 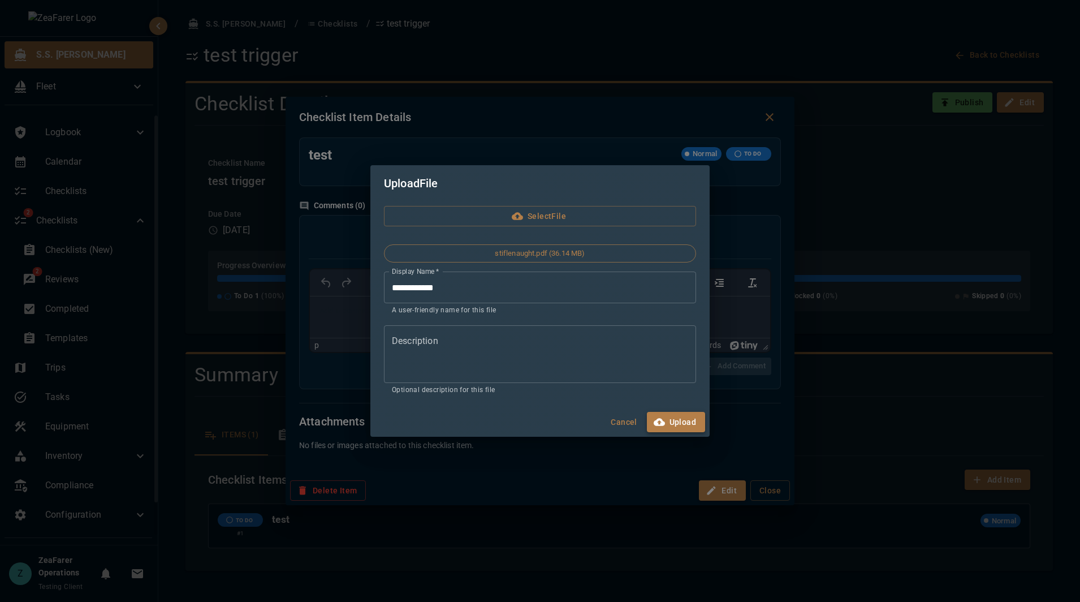 I want to click on label: SelectFile, so click(x=540, y=216).